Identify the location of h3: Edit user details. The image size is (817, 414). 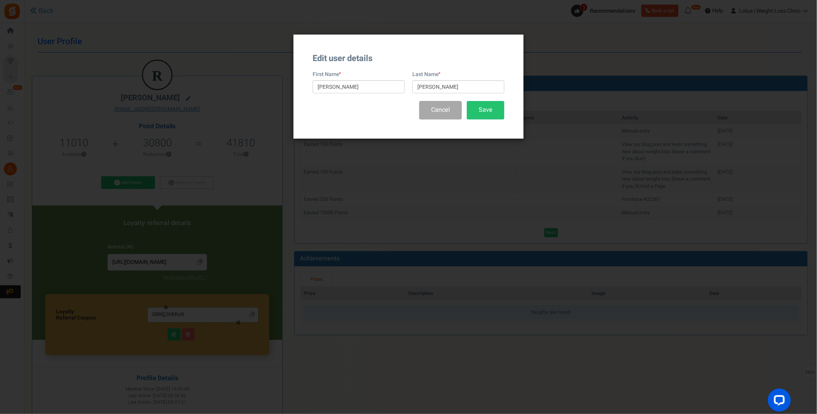
(409, 58).